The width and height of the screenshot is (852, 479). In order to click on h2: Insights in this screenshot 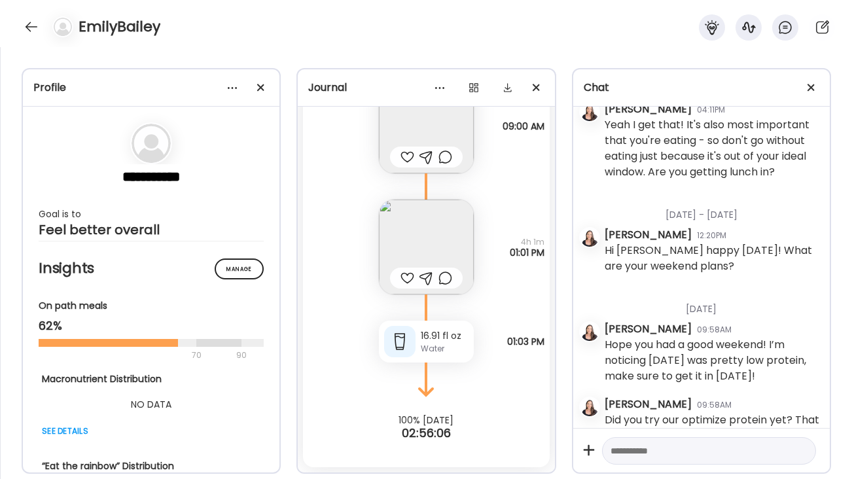, I will do `click(151, 268)`.